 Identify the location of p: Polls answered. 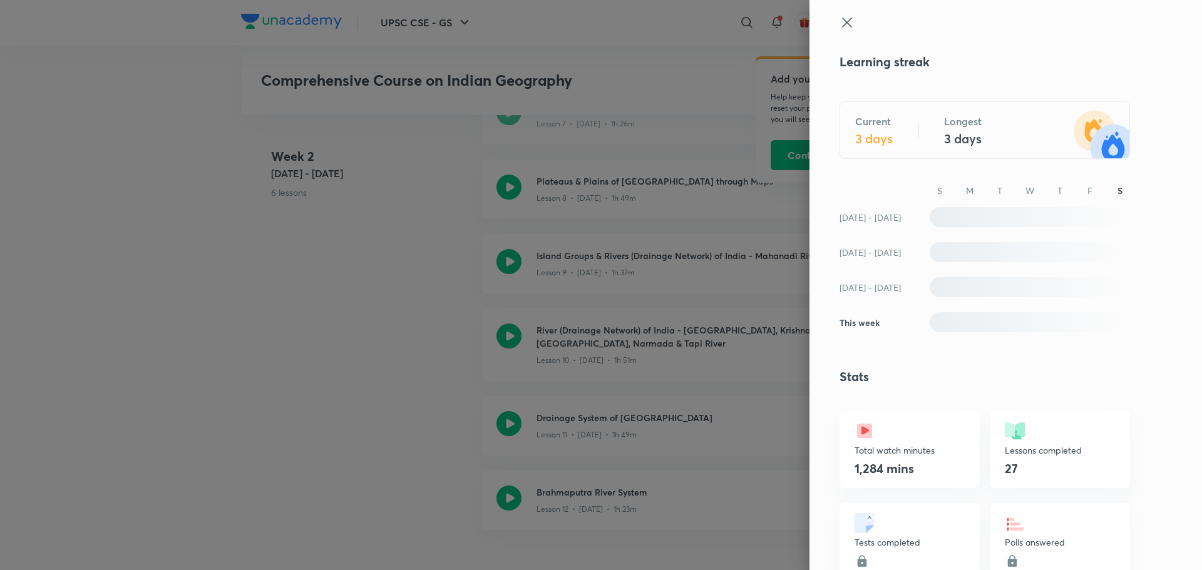
(1060, 542).